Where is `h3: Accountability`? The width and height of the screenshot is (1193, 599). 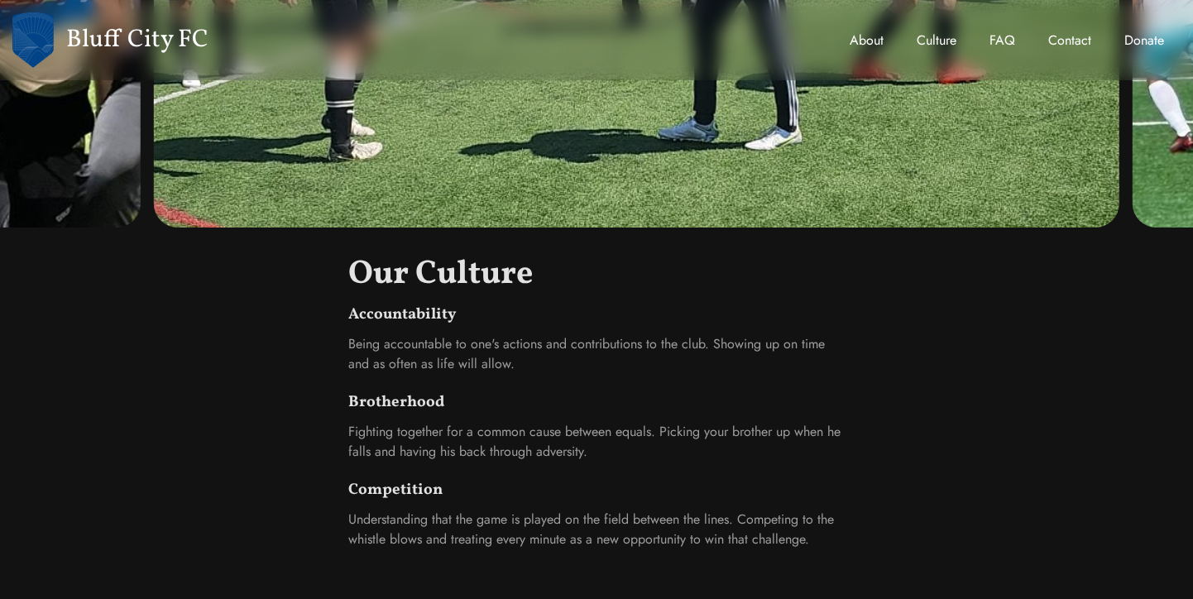
h3: Accountability is located at coordinates (596, 314).